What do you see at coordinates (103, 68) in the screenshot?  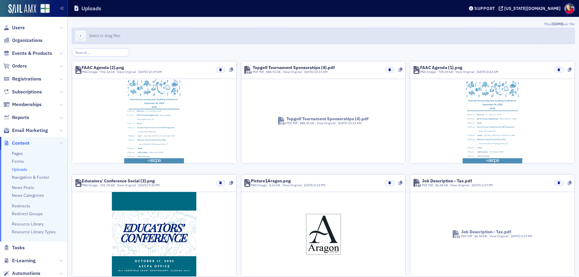 I see `div: FAAC Agenda (2).png` at bounding box center [103, 68].